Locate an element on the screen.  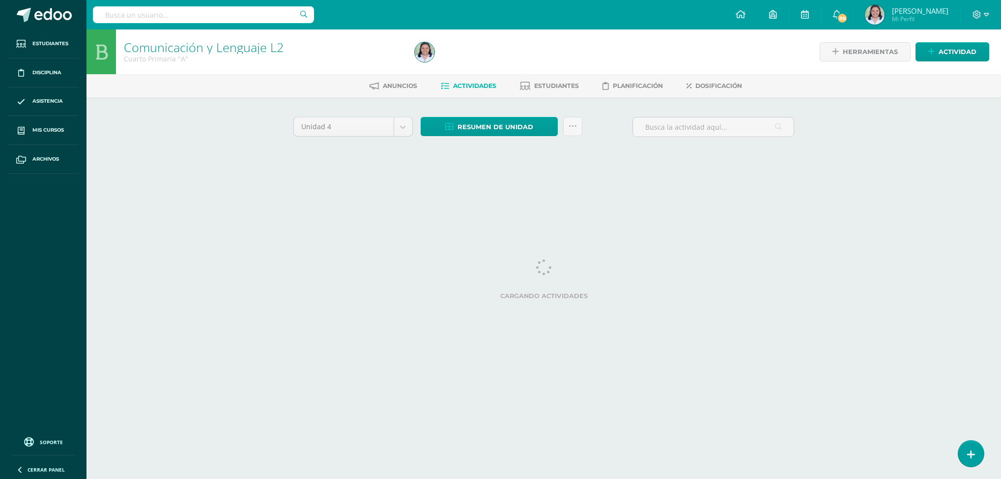
a: Archivos is located at coordinates (43, 159).